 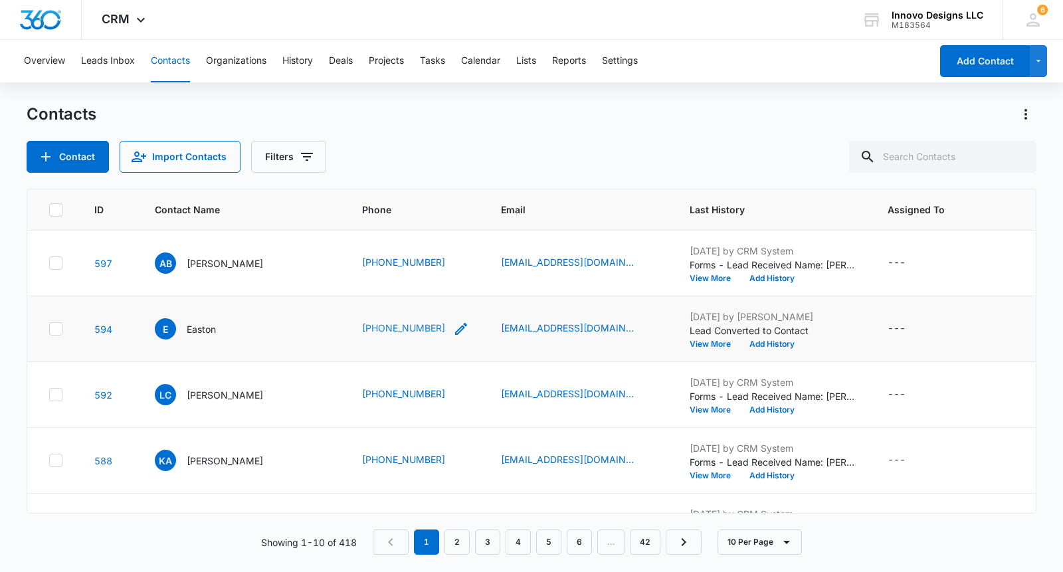 I want to click on button: Leads Inbox, so click(x=108, y=61).